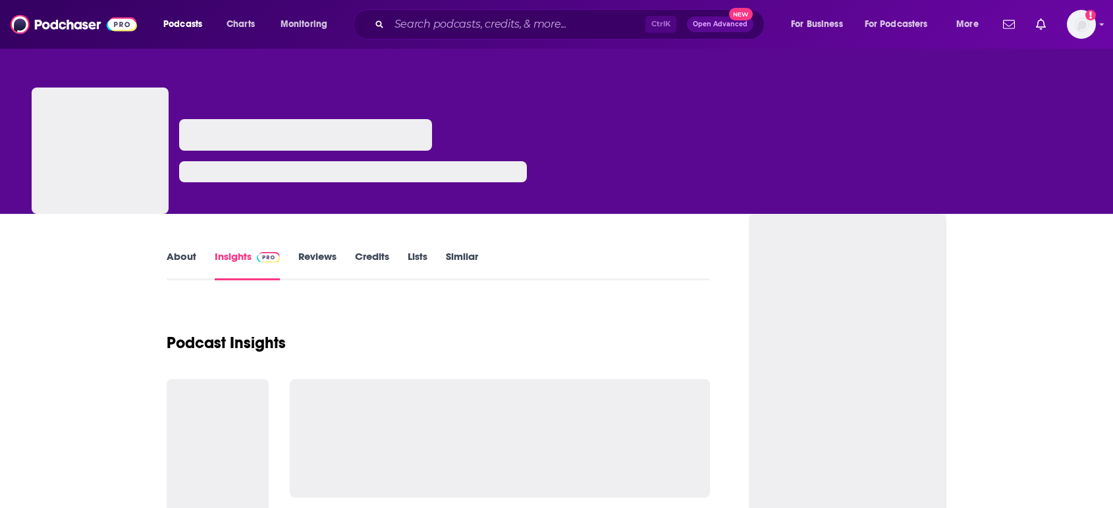  I want to click on span: Open Advanced, so click(720, 24).